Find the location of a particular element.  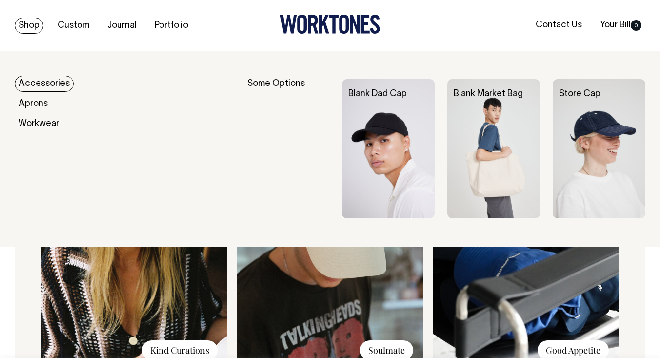

a: Journal is located at coordinates (122, 25).